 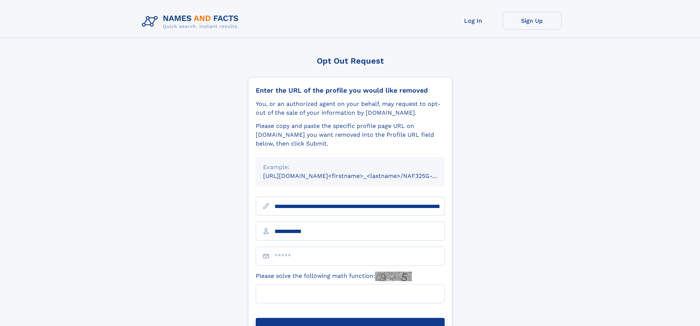 What do you see at coordinates (350, 167) in the screenshot?
I see `div: Example:` at bounding box center [350, 167].